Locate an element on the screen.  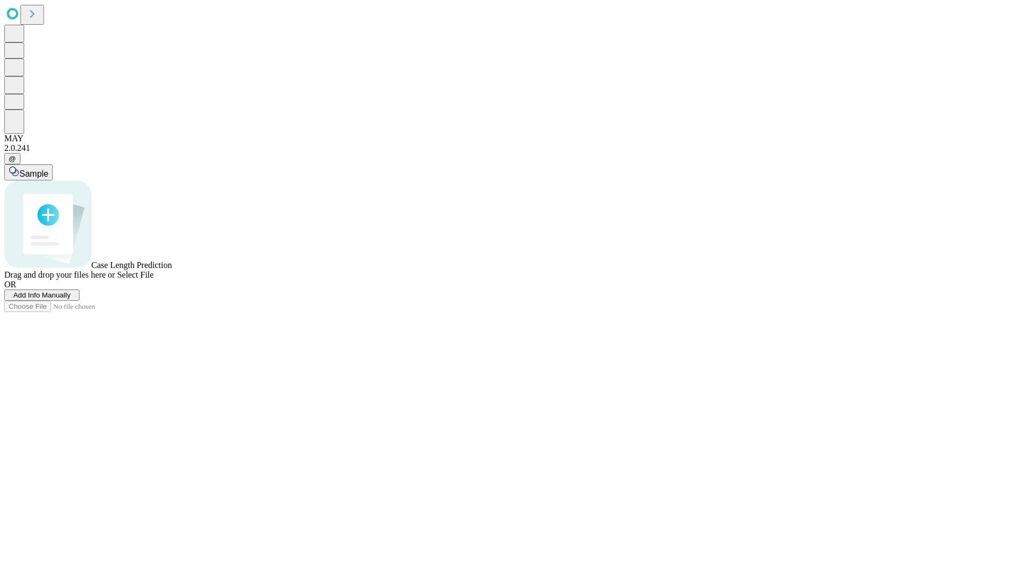
div: MAY is located at coordinates (516, 139).